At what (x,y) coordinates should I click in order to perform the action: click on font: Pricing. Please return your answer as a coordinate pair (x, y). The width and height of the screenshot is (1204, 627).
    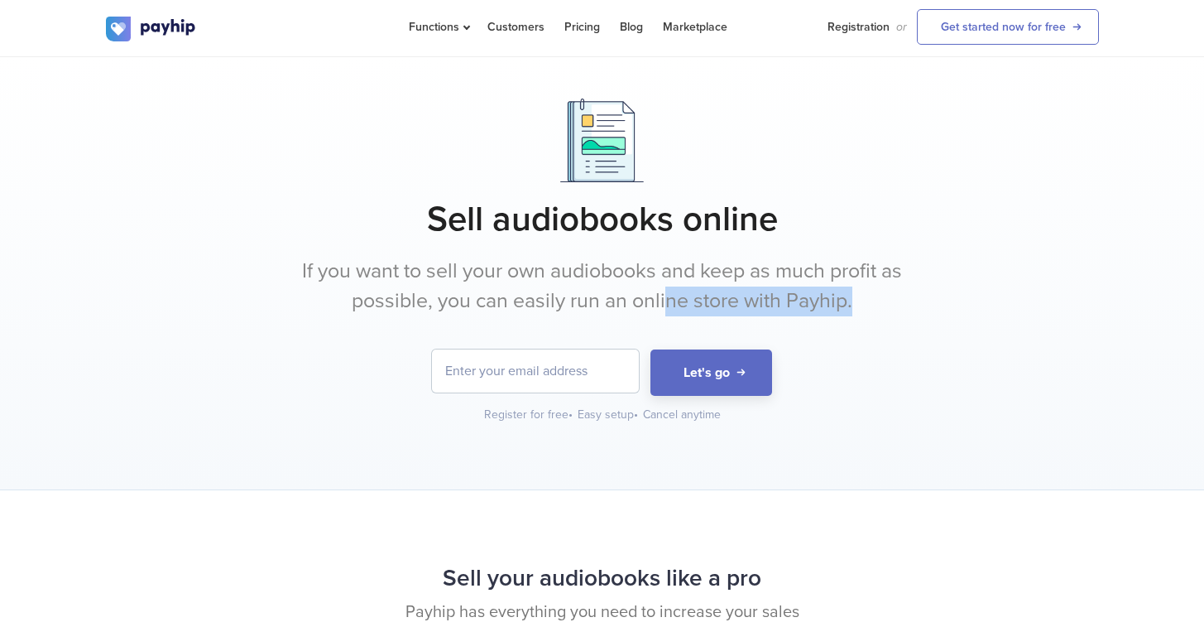
    Looking at the image, I should click on (582, 26).